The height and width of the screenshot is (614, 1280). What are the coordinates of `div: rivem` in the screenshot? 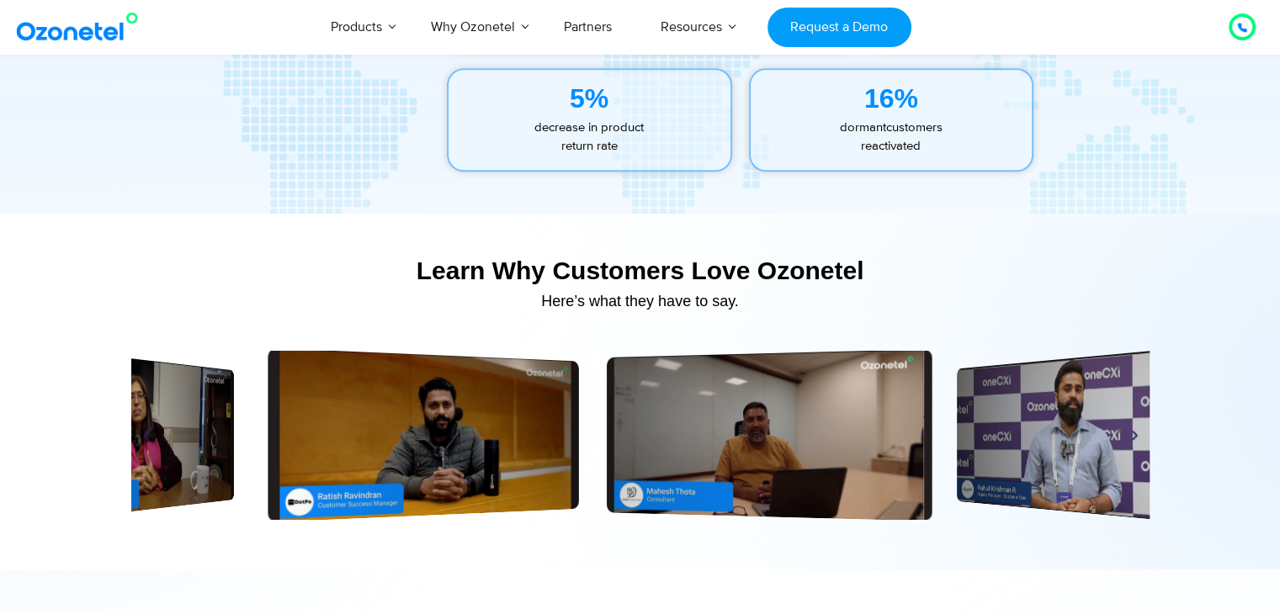 It's located at (1073, 434).